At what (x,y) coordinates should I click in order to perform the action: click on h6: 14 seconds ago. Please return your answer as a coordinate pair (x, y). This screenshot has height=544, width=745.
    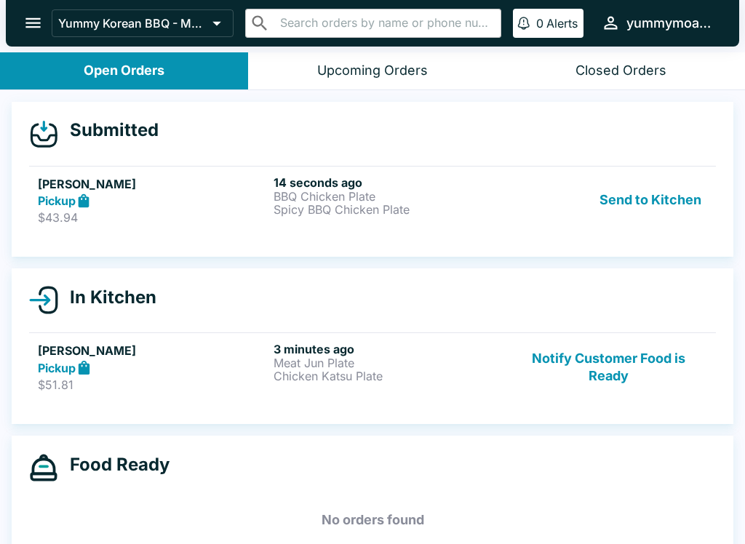
    Looking at the image, I should click on (389, 183).